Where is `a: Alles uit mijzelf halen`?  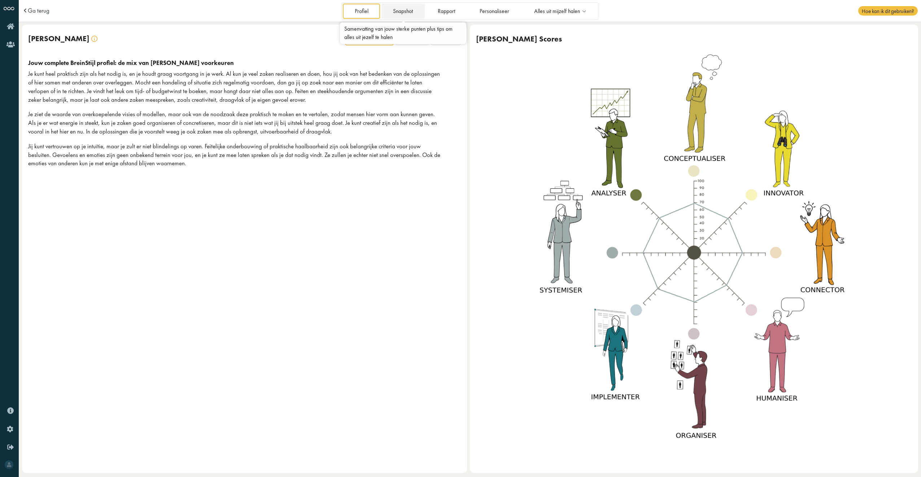 a: Alles uit mijzelf halen is located at coordinates (559, 11).